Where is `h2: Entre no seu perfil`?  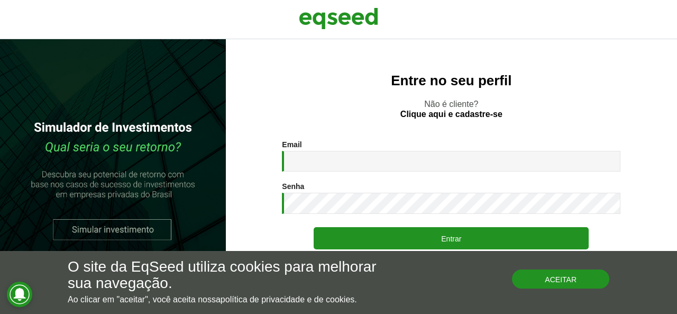
h2: Entre no seu perfil is located at coordinates (451, 80).